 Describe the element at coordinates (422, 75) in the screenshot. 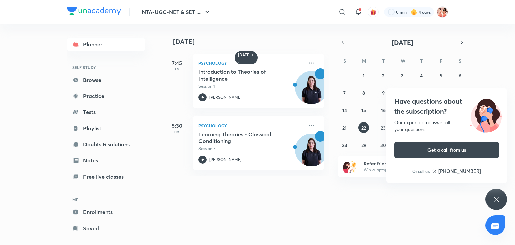

I see `button: September 4, 2025` at that location.